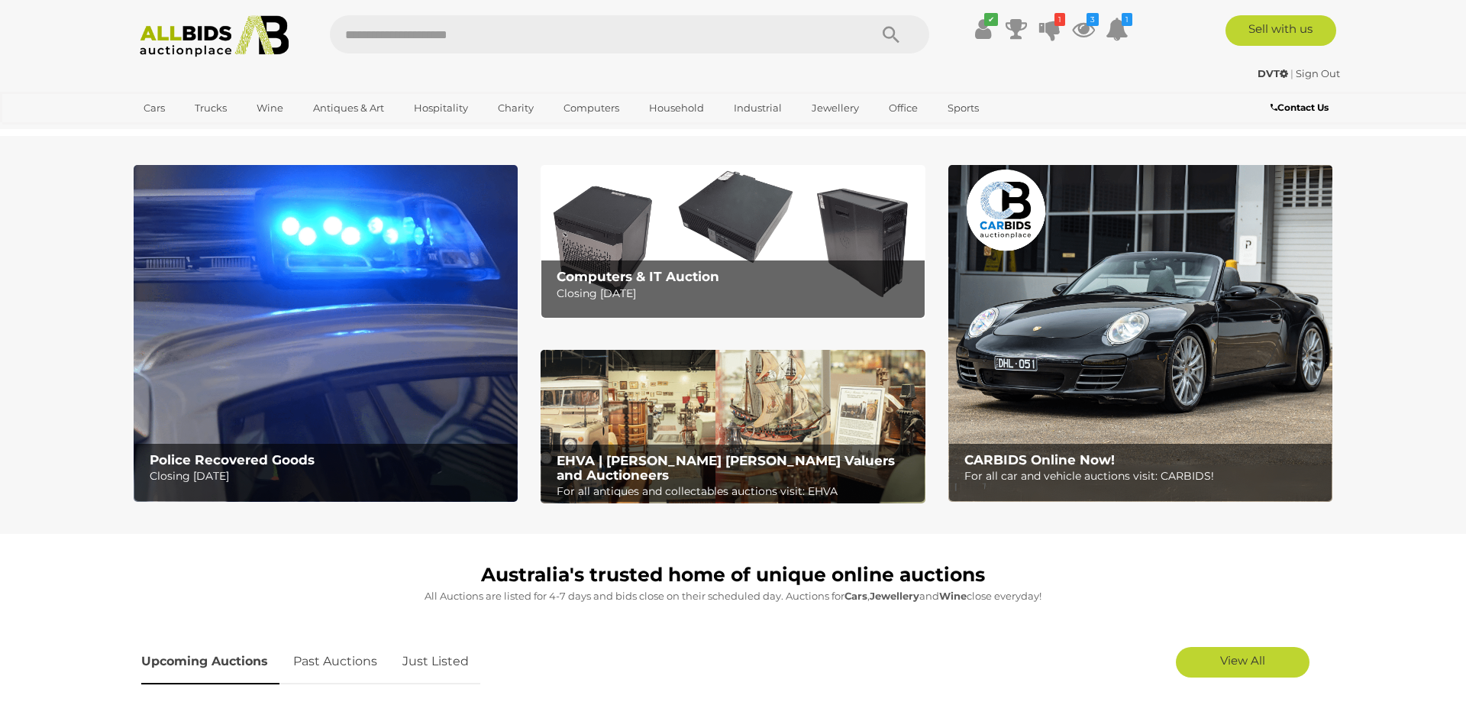  I want to click on a: Trucks, so click(211, 108).